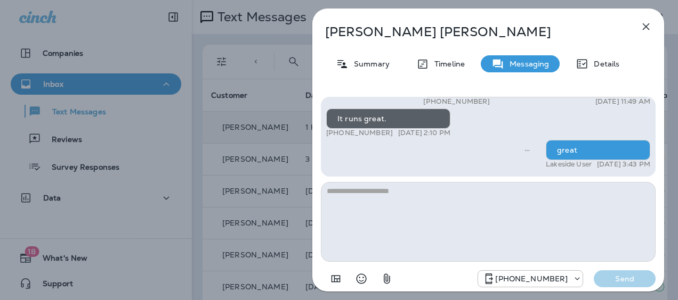  I want to click on div: great, so click(598, 150).